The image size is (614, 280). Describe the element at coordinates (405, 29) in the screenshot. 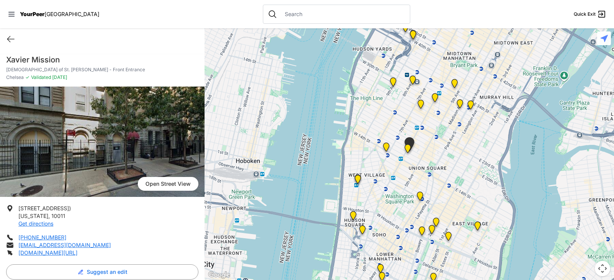

I see `div: New York` at that location.